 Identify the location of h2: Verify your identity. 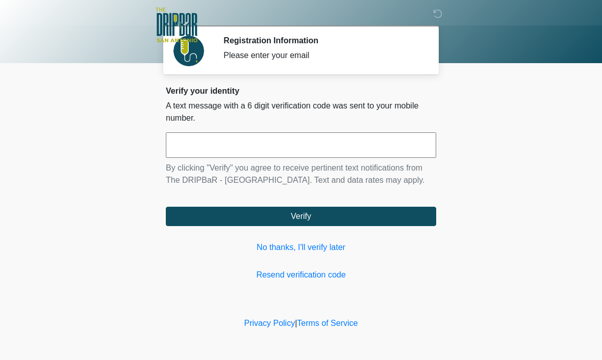
(301, 91).